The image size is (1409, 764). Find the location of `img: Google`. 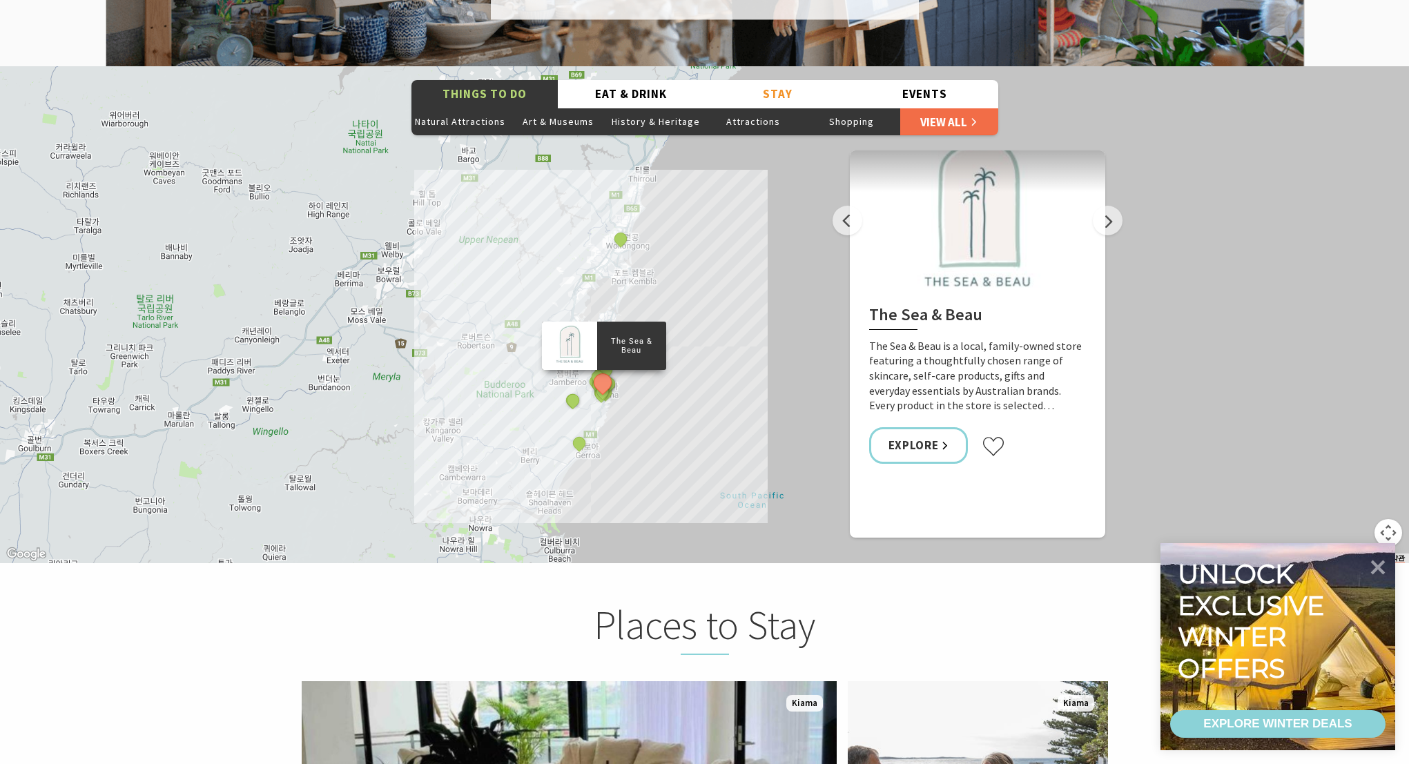

img: Google is located at coordinates (26, 554).